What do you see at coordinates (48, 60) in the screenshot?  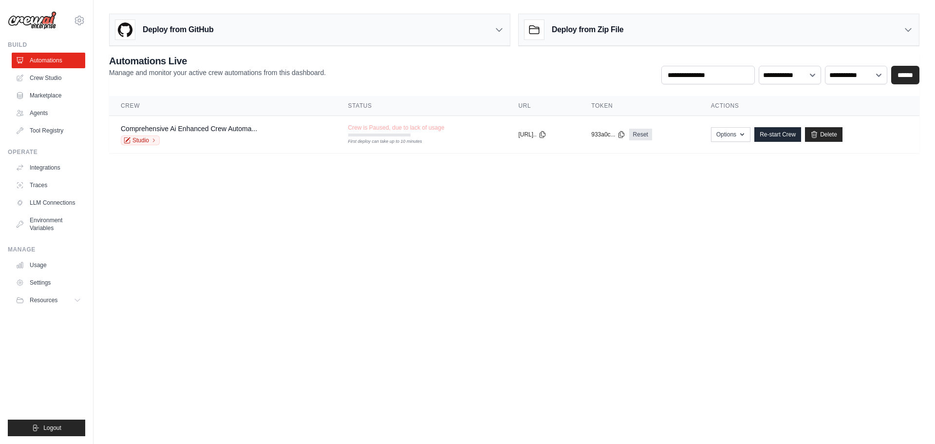 I see `a: Automations` at bounding box center [48, 60].